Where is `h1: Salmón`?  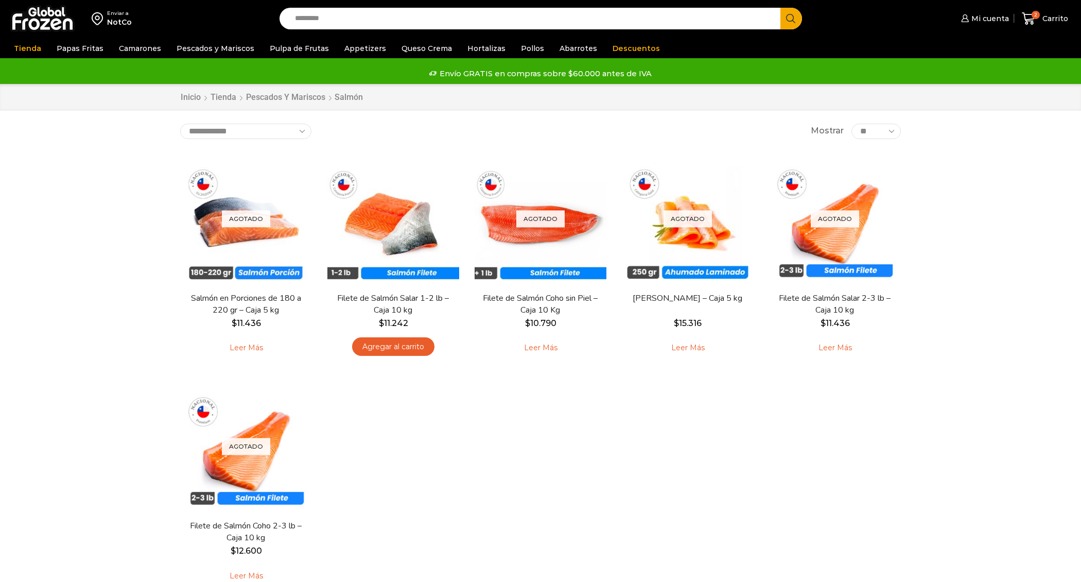 h1: Salmón is located at coordinates (349, 97).